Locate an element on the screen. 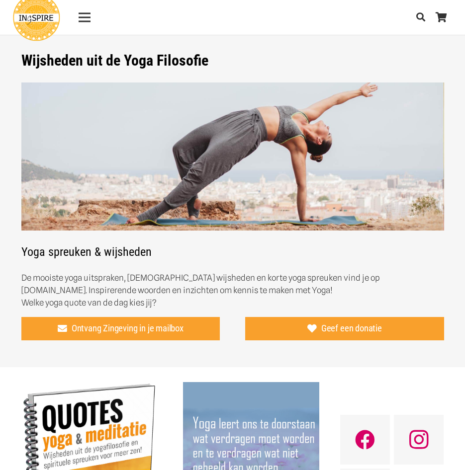 The width and height of the screenshot is (465, 470). h1: Wijsheden uit de Yoga Filosofie is located at coordinates (233, 61).